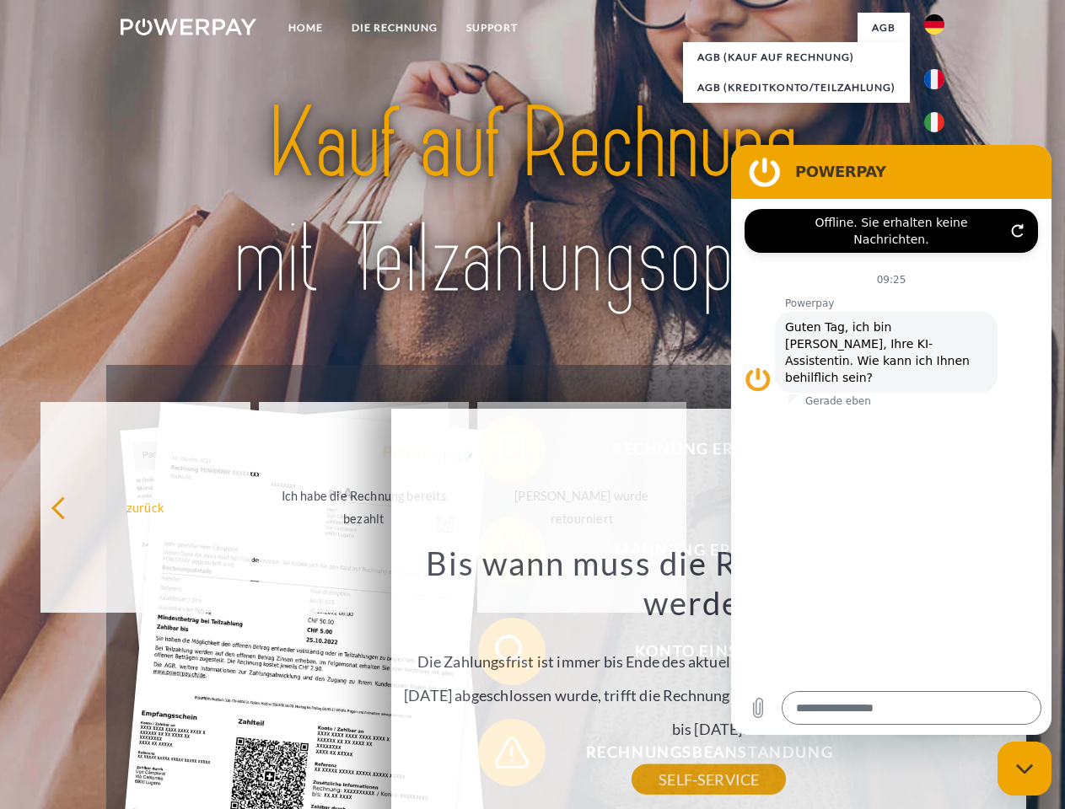 This screenshot has width=1065, height=809. I want to click on p: Powerpay, so click(187, 158).